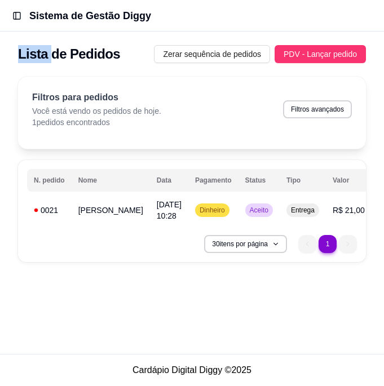  What do you see at coordinates (49, 180) in the screenshot?
I see `th: N. pedido` at bounding box center [49, 180].